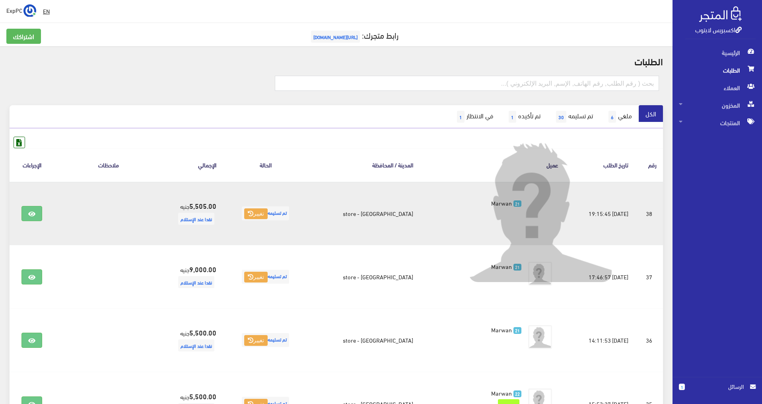 The height and width of the screenshot is (404, 762). I want to click on a: اكسبريس لابتوب, so click(719, 29).